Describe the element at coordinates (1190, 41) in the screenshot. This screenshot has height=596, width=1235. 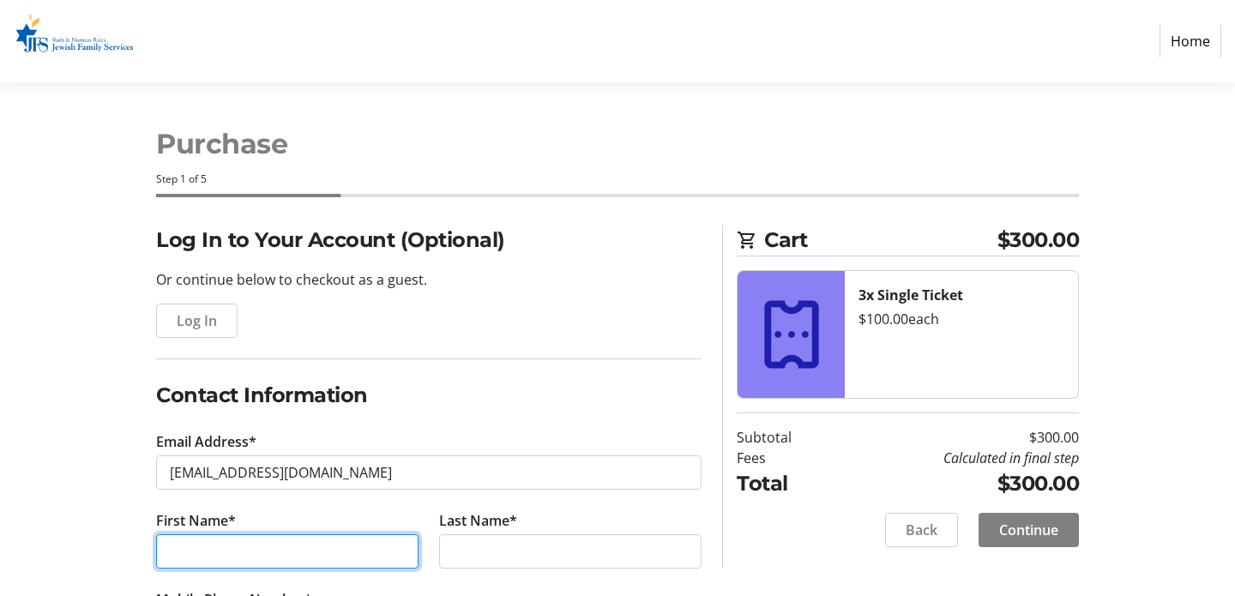
I see `a: Home` at that location.